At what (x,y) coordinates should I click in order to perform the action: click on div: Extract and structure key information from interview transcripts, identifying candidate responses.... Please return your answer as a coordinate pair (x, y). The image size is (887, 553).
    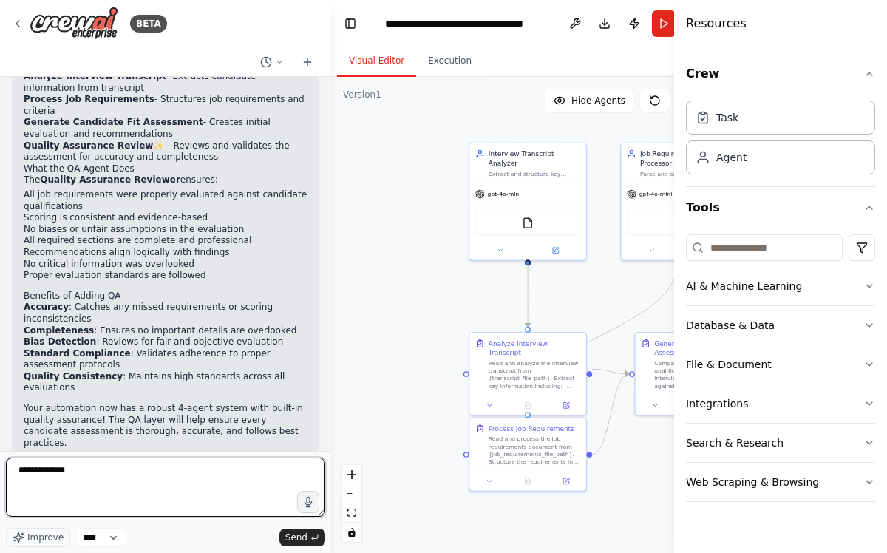
    Looking at the image, I should click on (535, 174).